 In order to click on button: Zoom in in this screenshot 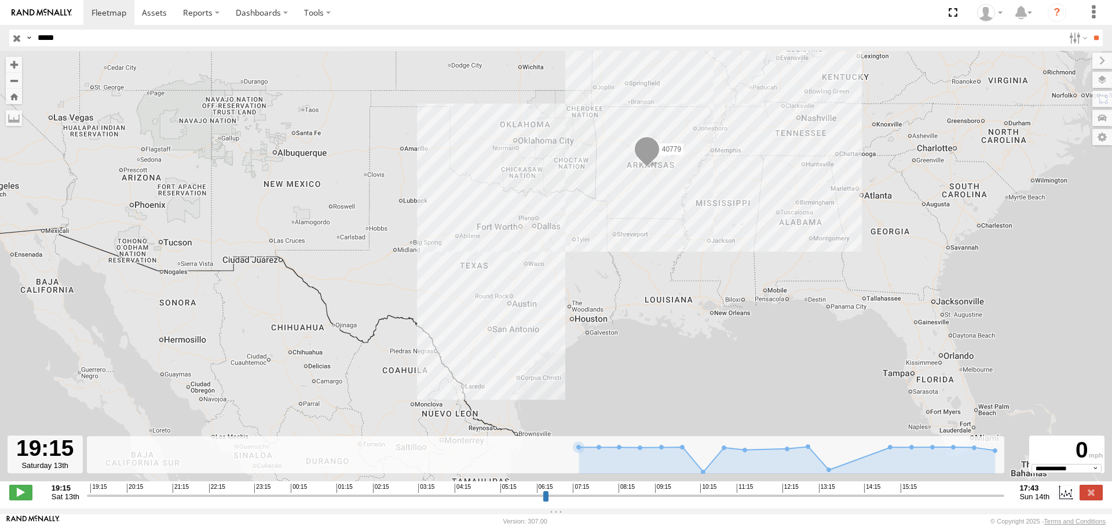, I will do `click(14, 64)`.